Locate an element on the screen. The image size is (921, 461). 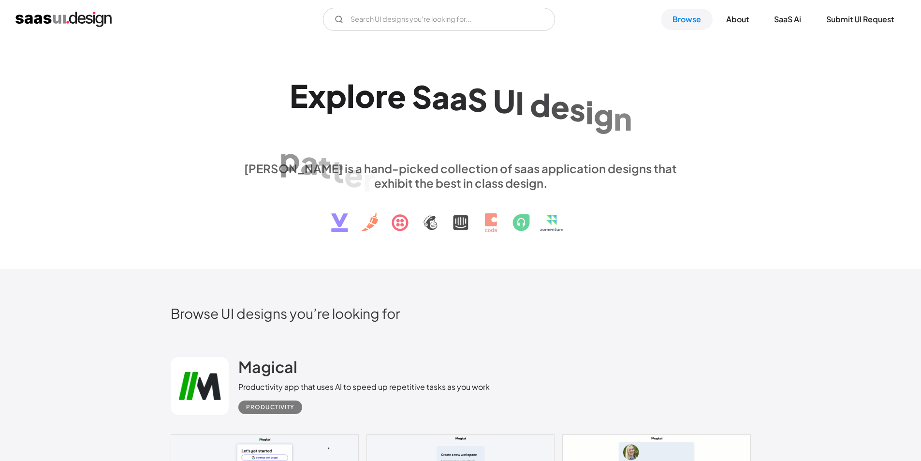
h1: Explore SaaS UI design patterns & interactions. is located at coordinates (461, 114).